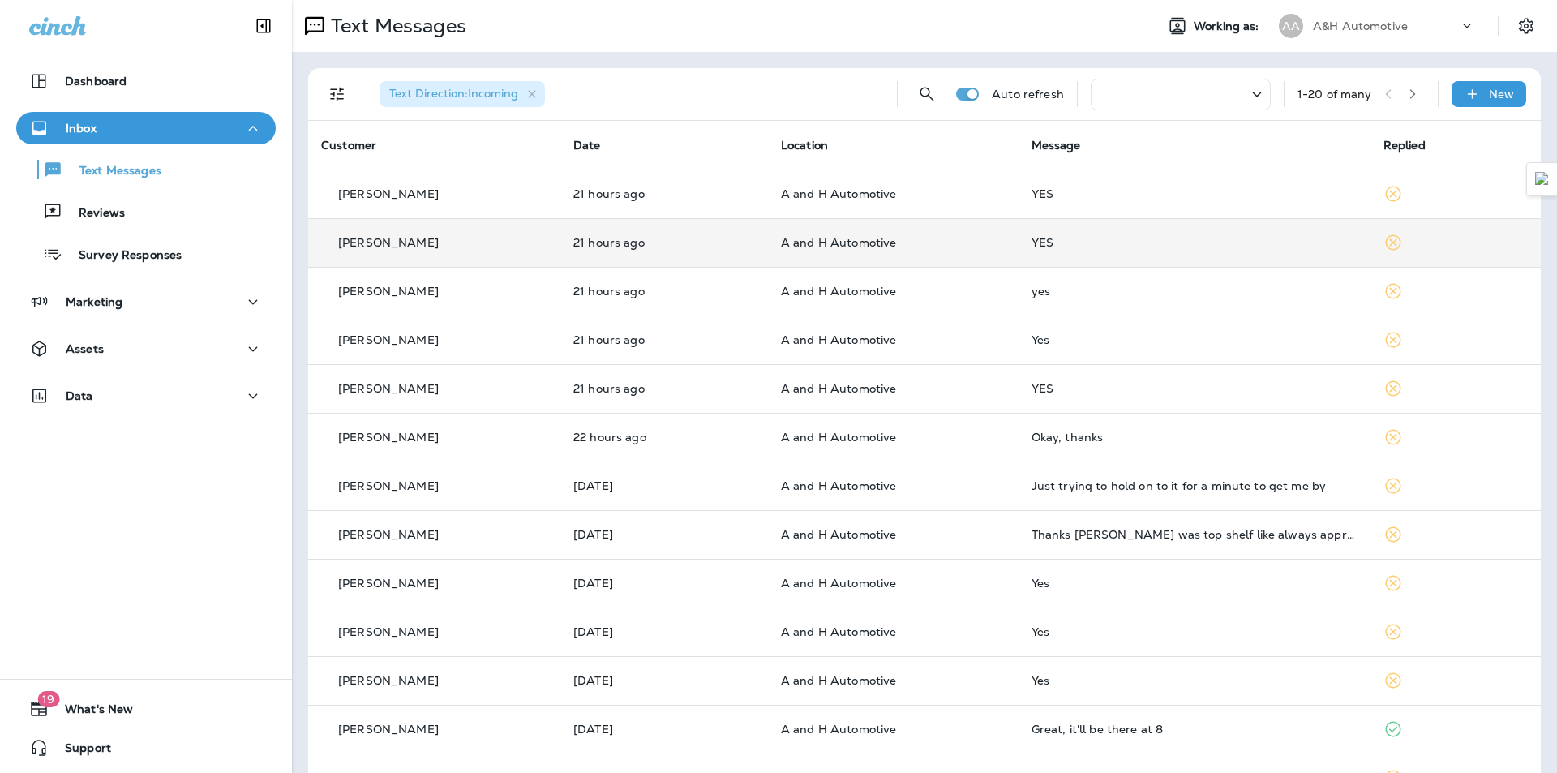  What do you see at coordinates (146, 709) in the screenshot?
I see `button: 19What's New` at bounding box center [146, 709].